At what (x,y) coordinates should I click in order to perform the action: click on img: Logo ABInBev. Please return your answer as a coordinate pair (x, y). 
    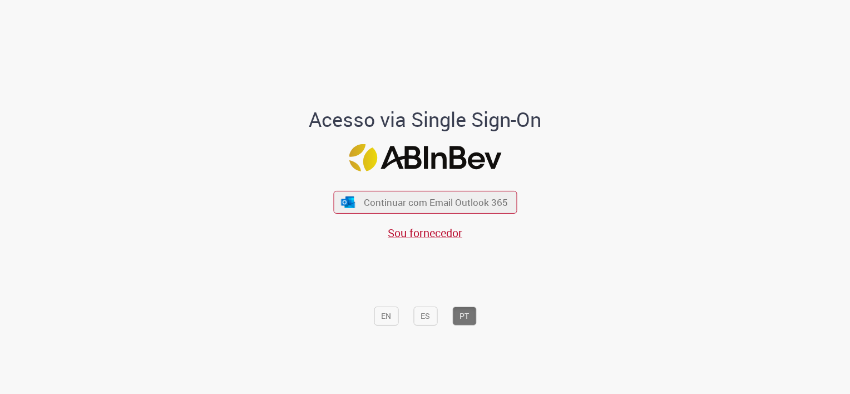
    Looking at the image, I should click on (425, 157).